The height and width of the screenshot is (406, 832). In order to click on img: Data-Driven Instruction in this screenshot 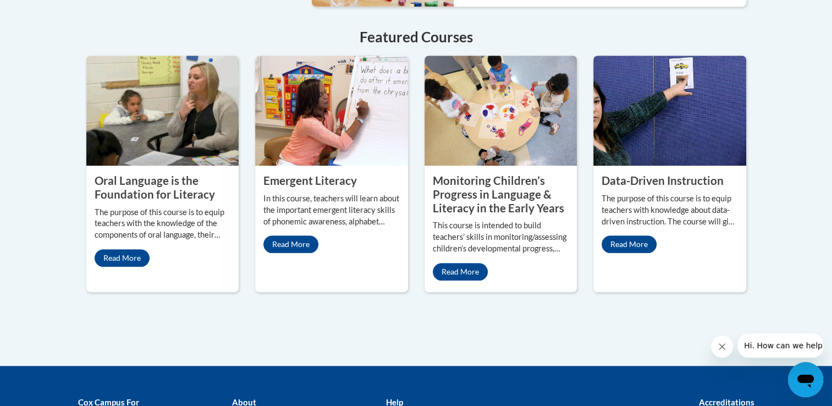, I will do `click(670, 111)`.